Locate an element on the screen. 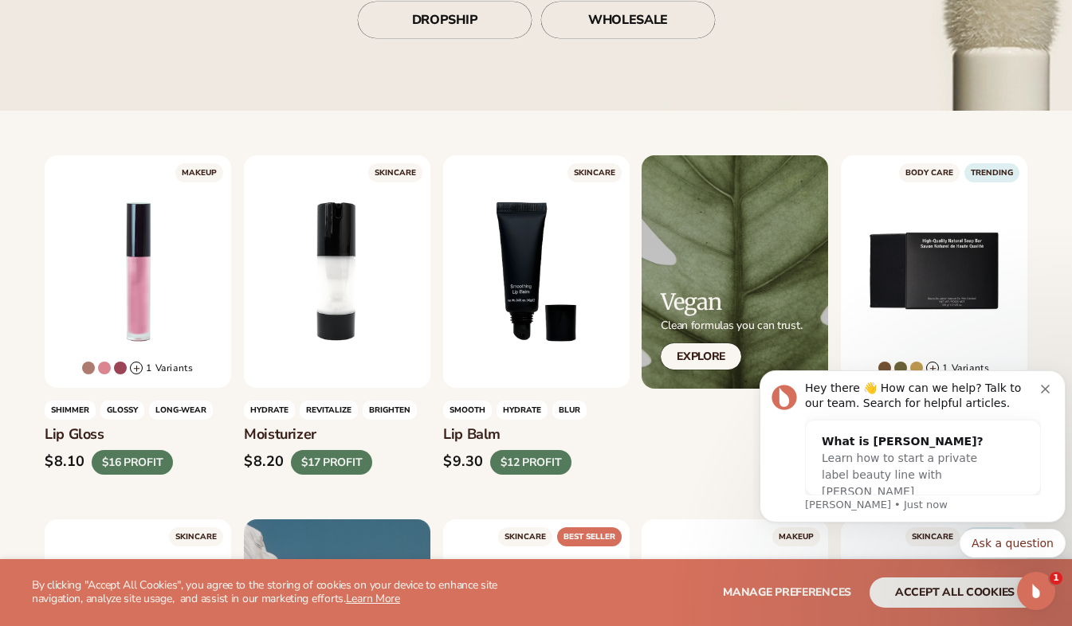 Image resolution: width=1072 pixels, height=626 pixels. span: Manage preferences is located at coordinates (786, 592).